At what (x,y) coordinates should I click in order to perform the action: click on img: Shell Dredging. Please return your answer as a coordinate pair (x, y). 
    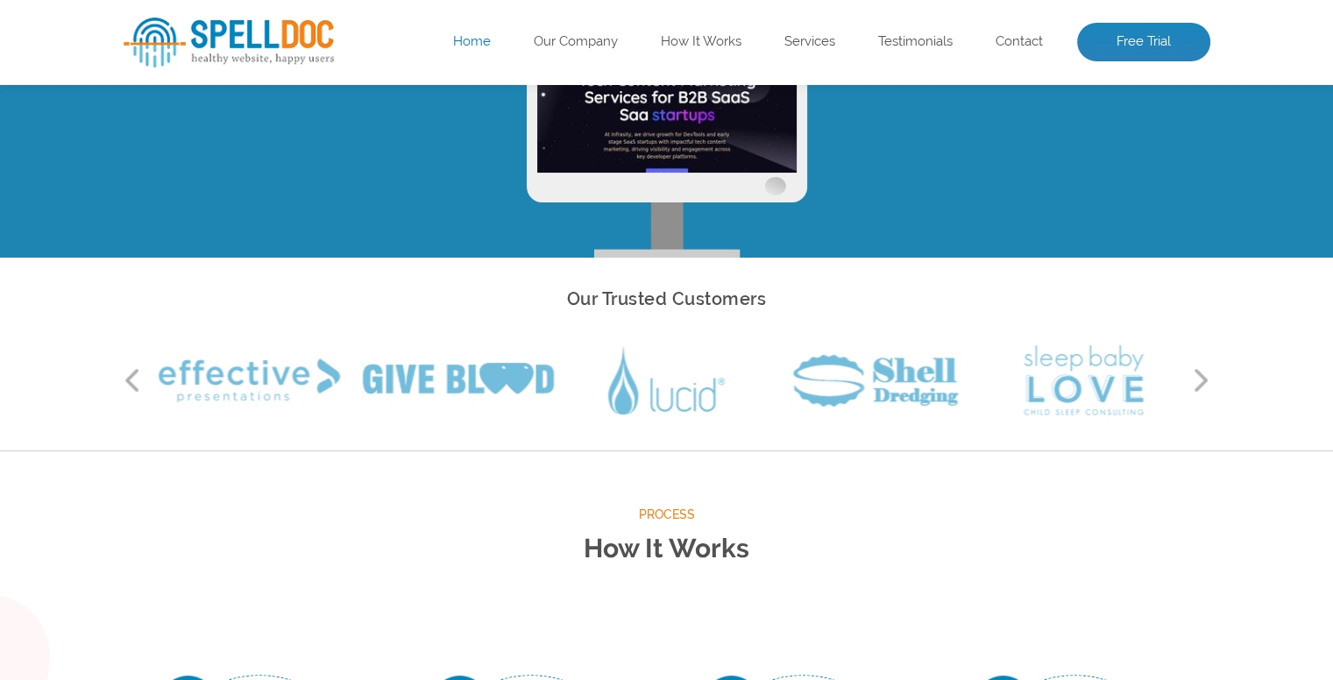
    Looking at the image, I should click on (876, 380).